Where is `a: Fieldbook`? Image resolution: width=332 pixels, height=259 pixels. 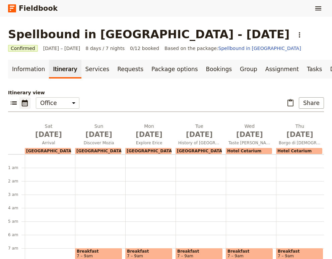 a: Fieldbook is located at coordinates (33, 8).